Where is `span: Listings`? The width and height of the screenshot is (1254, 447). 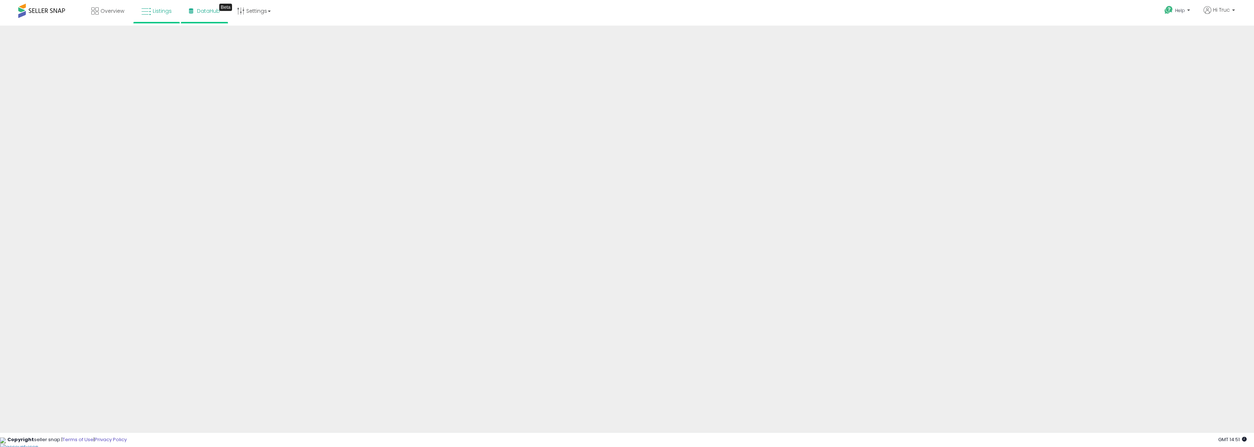
span: Listings is located at coordinates (162, 11).